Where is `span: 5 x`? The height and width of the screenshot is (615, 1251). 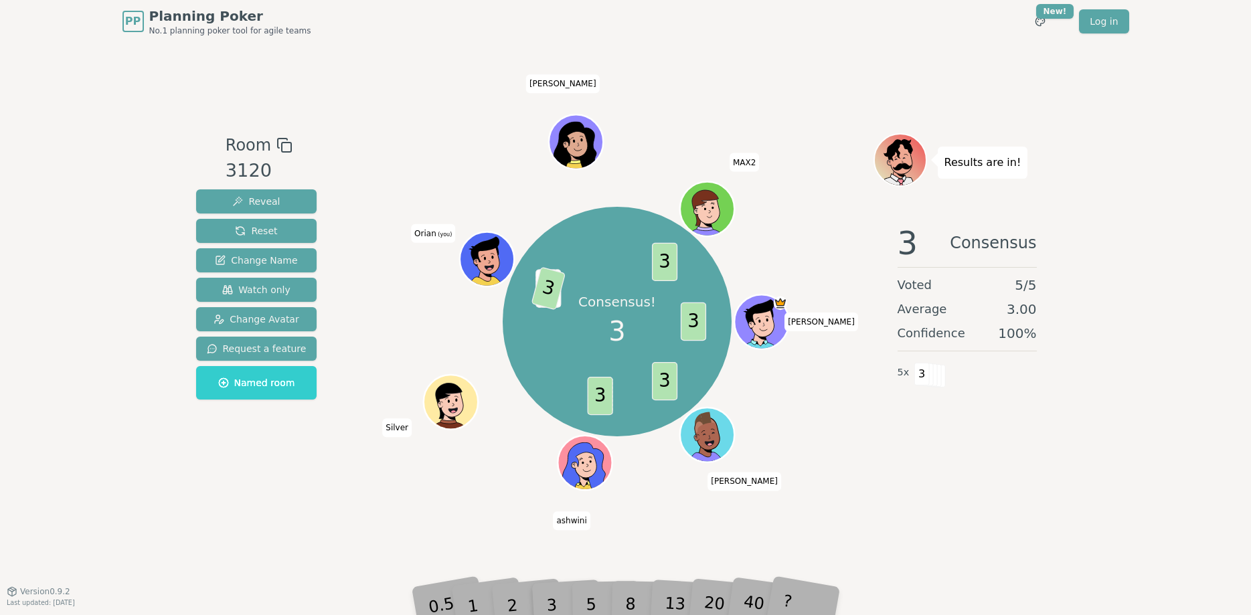 span: 5 x is located at coordinates (903, 373).